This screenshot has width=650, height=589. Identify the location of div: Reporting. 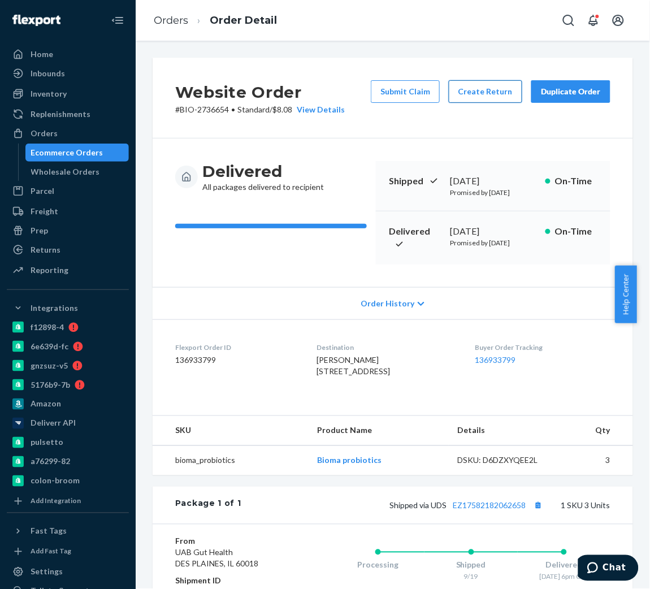
(49, 270).